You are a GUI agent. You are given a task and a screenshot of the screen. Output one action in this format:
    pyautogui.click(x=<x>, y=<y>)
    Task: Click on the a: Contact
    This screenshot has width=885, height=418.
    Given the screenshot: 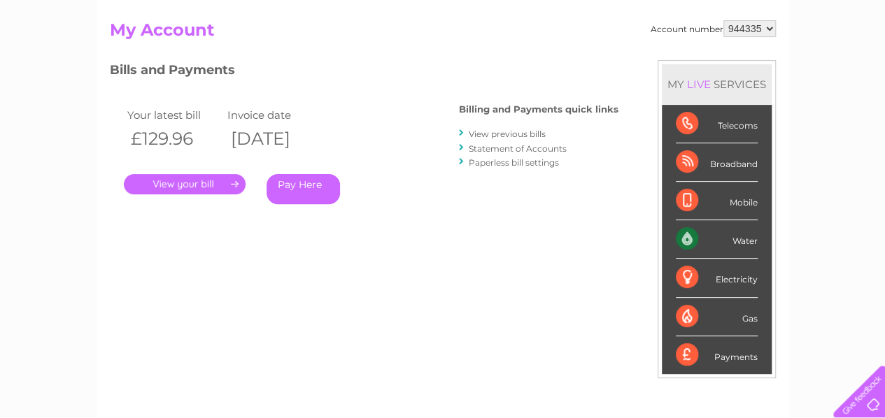 What is the action you would take?
    pyautogui.click(x=809, y=64)
    